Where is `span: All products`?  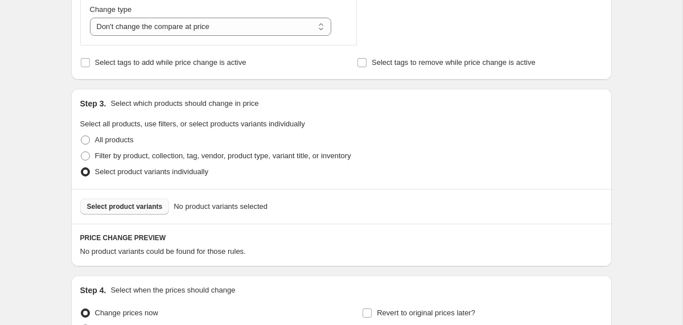
span: All products is located at coordinates (114, 139).